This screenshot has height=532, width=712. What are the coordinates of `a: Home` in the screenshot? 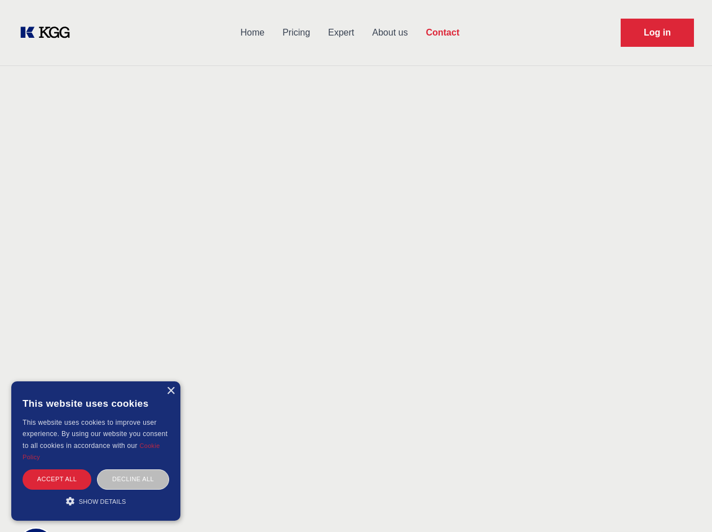 It's located at (252, 33).